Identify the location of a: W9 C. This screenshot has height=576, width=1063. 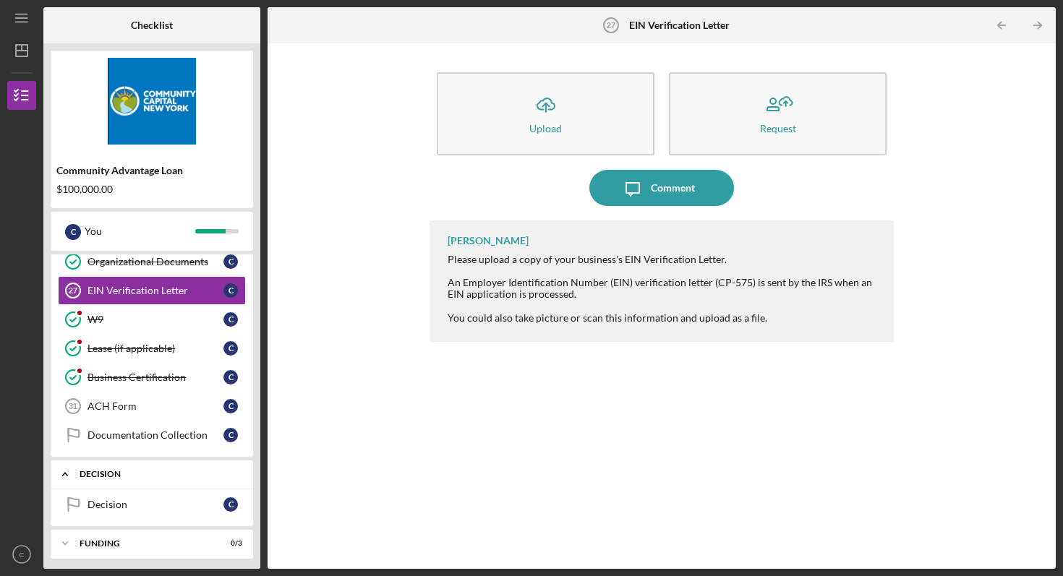
(152, 320).